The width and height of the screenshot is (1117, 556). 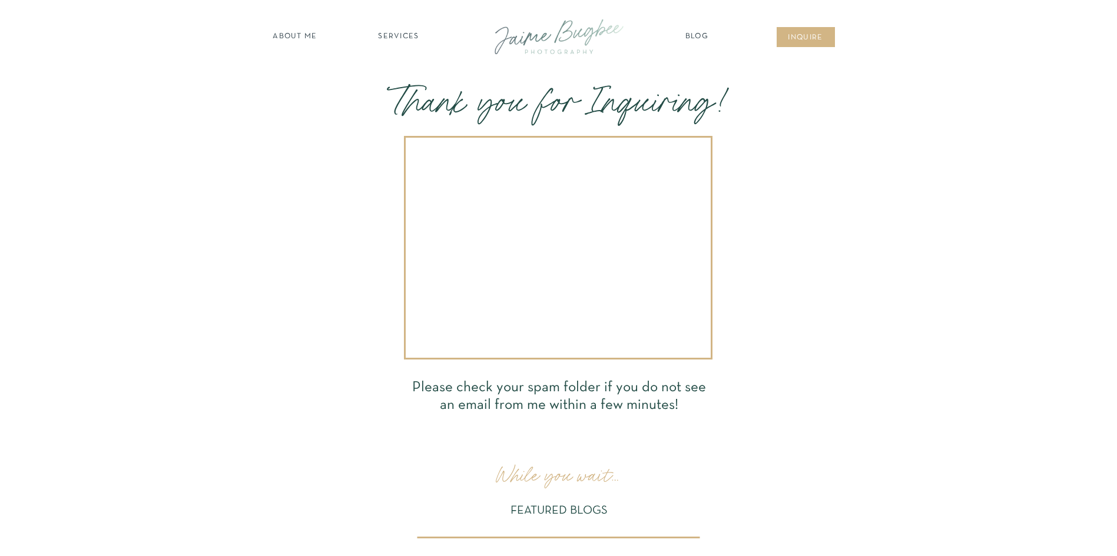 I want to click on a: inqUIre, so click(x=806, y=38).